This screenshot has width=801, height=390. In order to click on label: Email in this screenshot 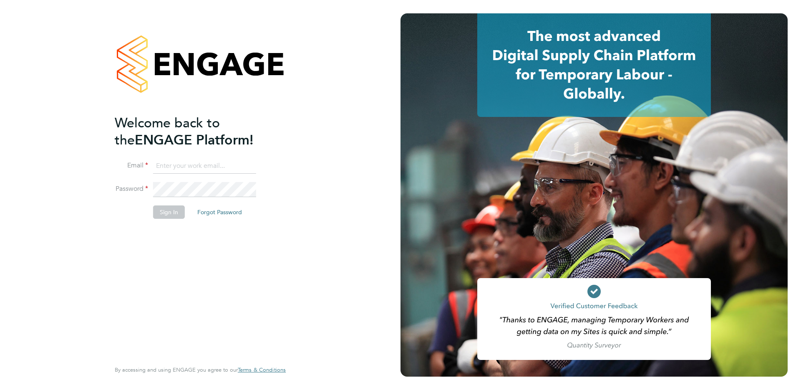, I will do `click(131, 165)`.